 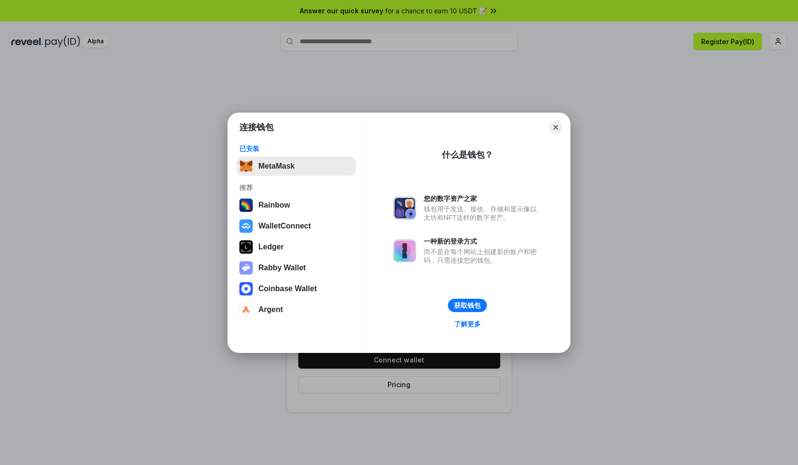 What do you see at coordinates (296, 247) in the screenshot?
I see `button: Ledger` at bounding box center [296, 247].